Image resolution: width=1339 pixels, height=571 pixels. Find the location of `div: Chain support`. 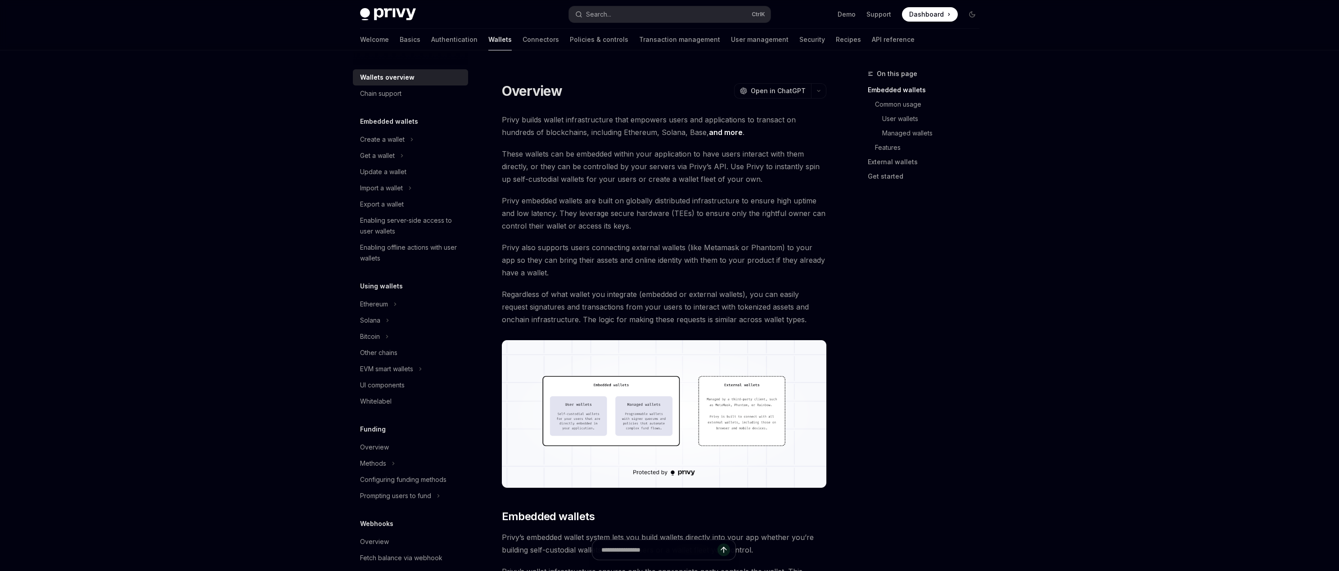

div: Chain support is located at coordinates (381, 94).